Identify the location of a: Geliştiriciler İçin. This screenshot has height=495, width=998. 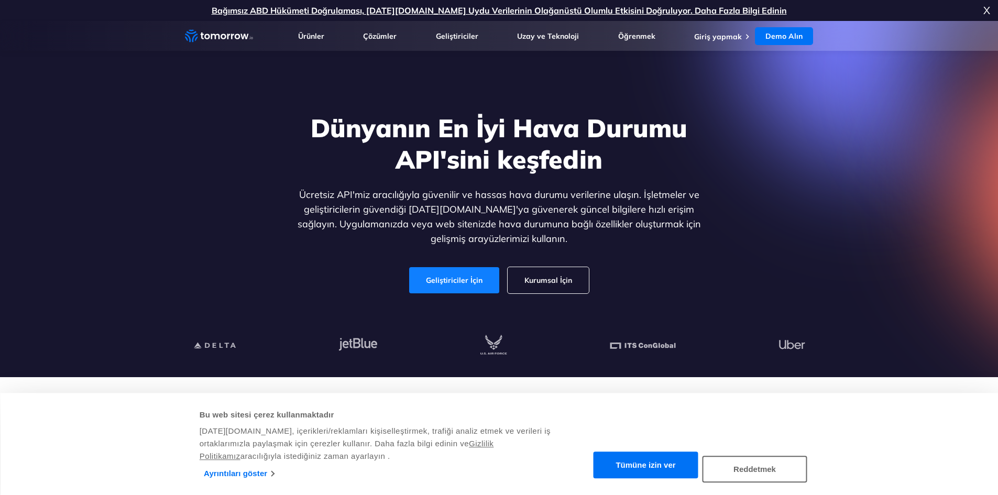
(454, 280).